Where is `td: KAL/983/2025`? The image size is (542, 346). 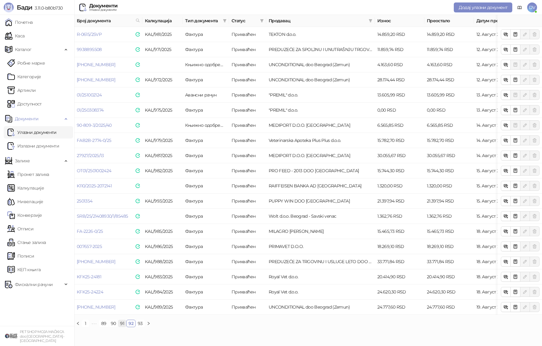 td: KAL/983/2025 is located at coordinates (163, 277).